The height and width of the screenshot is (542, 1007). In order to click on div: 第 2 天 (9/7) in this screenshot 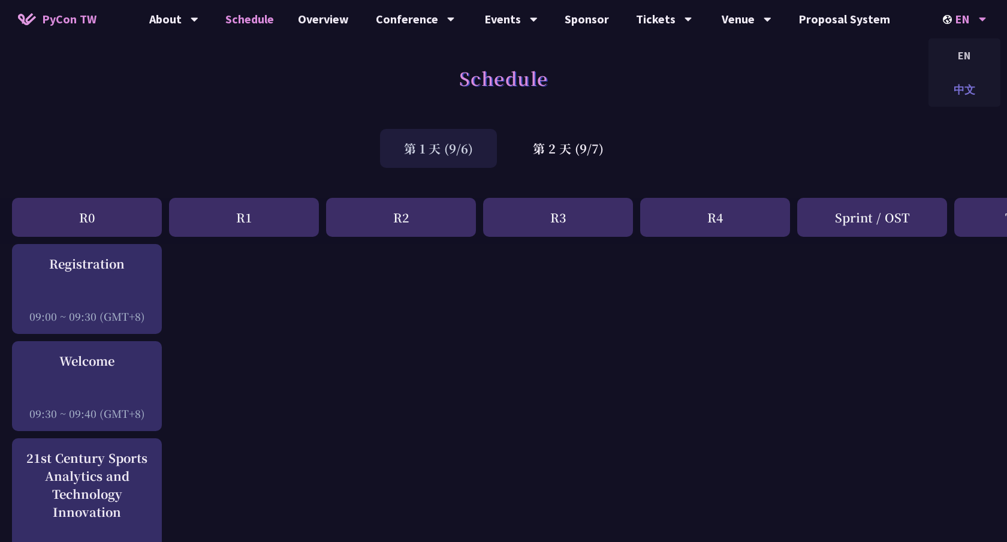, I will do `click(568, 148)`.